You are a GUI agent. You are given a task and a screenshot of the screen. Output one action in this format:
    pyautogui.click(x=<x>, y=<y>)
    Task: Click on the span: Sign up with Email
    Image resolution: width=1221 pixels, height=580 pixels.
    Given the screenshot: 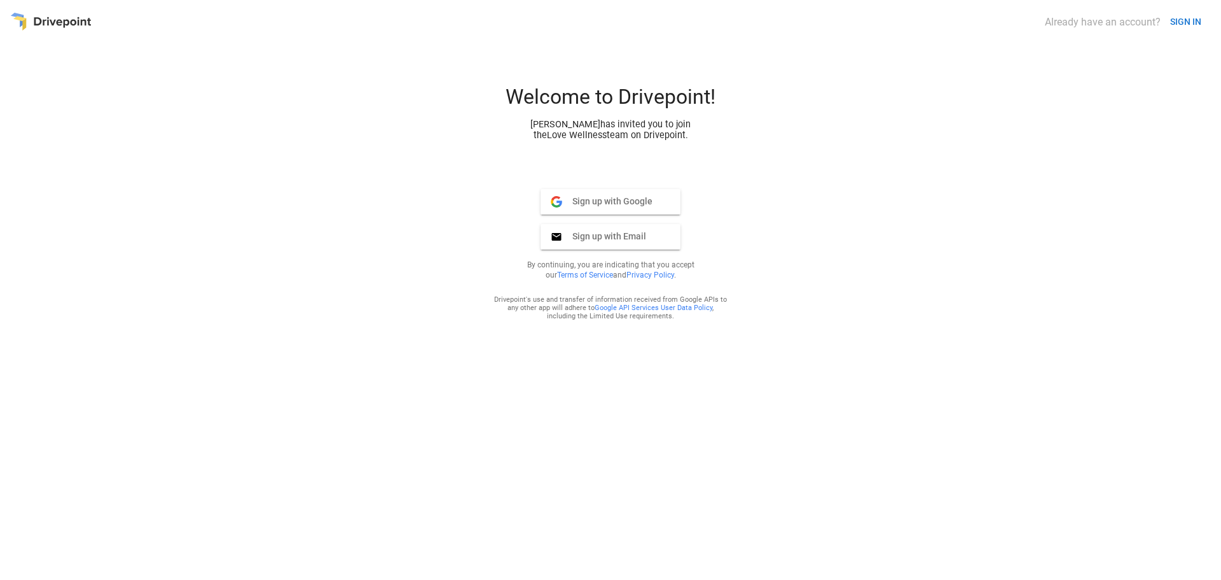 What is the action you would take?
    pyautogui.click(x=604, y=236)
    